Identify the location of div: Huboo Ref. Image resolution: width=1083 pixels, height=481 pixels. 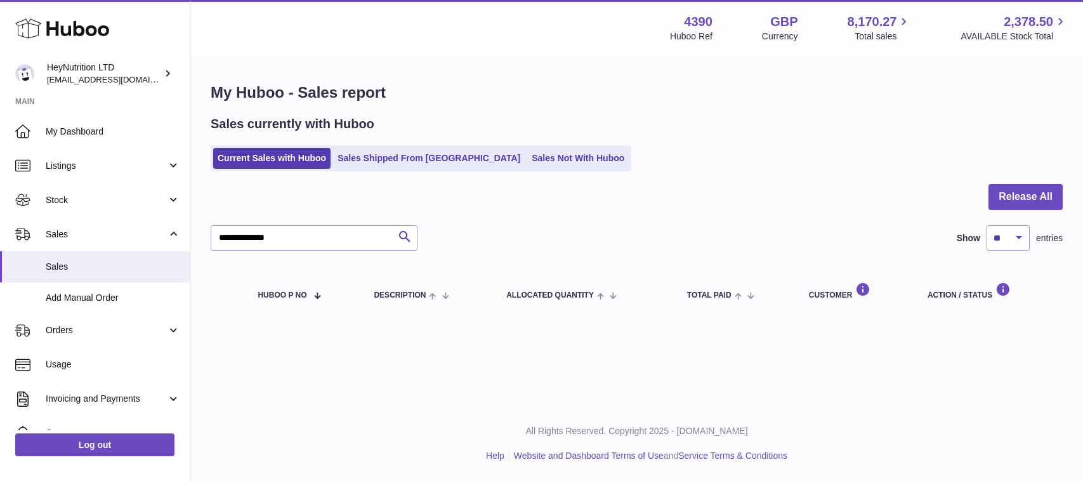
(691, 36).